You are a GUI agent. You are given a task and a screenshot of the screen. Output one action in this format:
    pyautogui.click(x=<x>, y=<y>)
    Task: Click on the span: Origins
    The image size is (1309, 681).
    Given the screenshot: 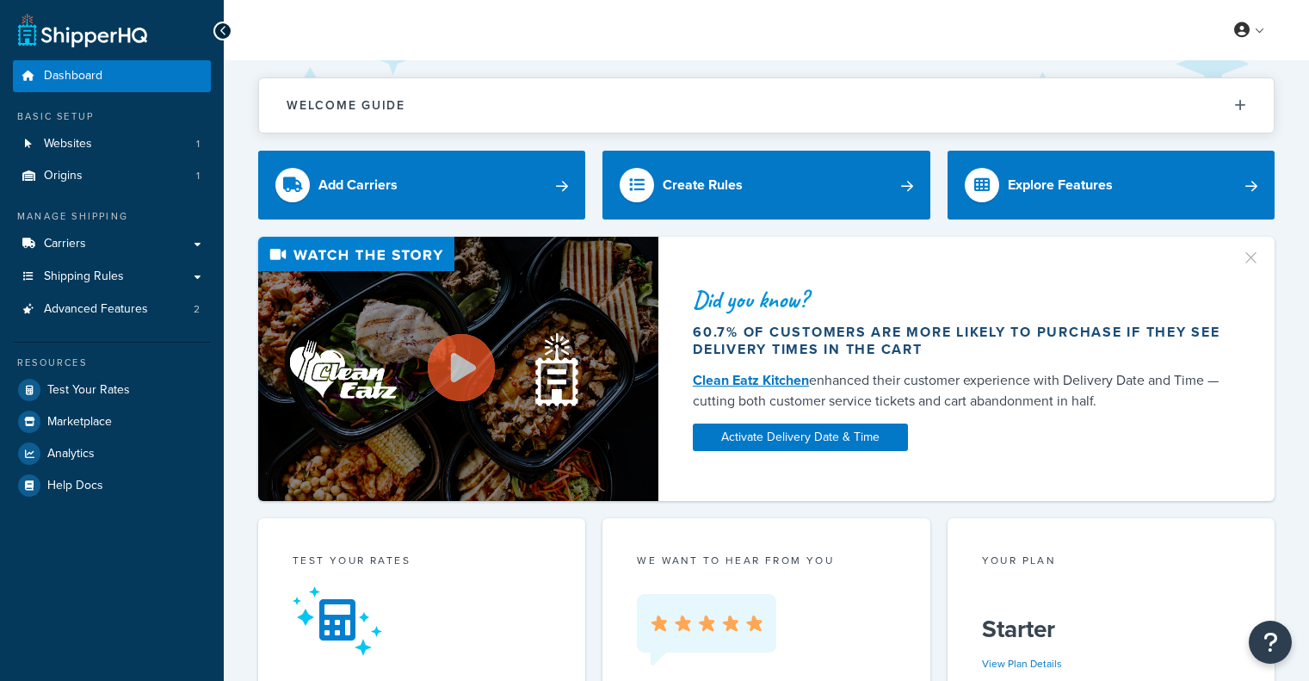 What is the action you would take?
    pyautogui.click(x=63, y=176)
    